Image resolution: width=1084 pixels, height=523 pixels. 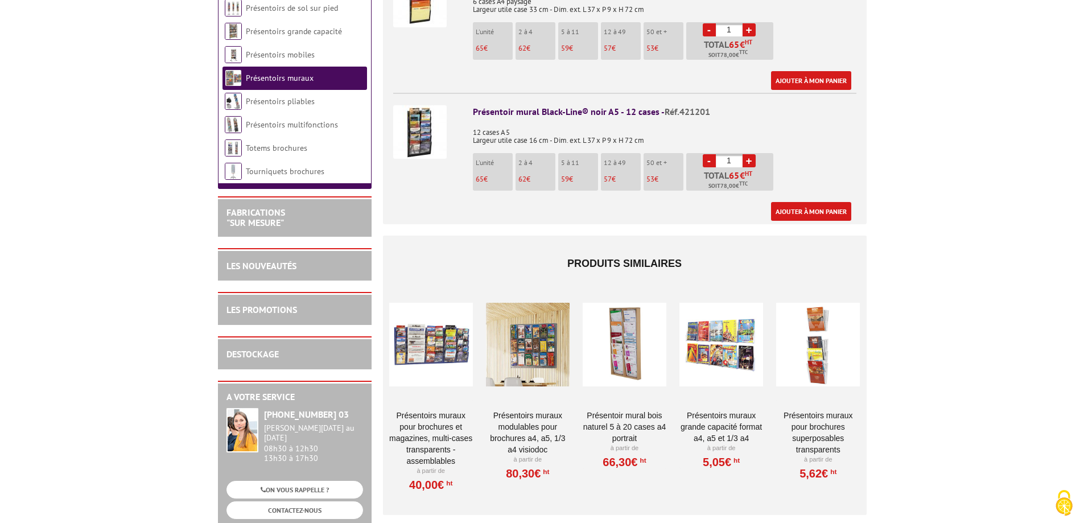 What do you see at coordinates (664, 111) in the screenshot?
I see `div: Présentoir mural Black-Line® noir A5 - 12 cases -` at bounding box center [664, 111].